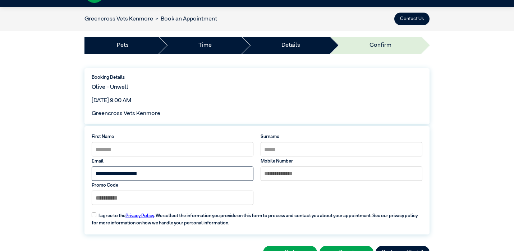 Image resolution: width=514 pixels, height=251 pixels. What do you see at coordinates (110, 87) in the screenshot?
I see `span: Olive - Unwell` at bounding box center [110, 87].